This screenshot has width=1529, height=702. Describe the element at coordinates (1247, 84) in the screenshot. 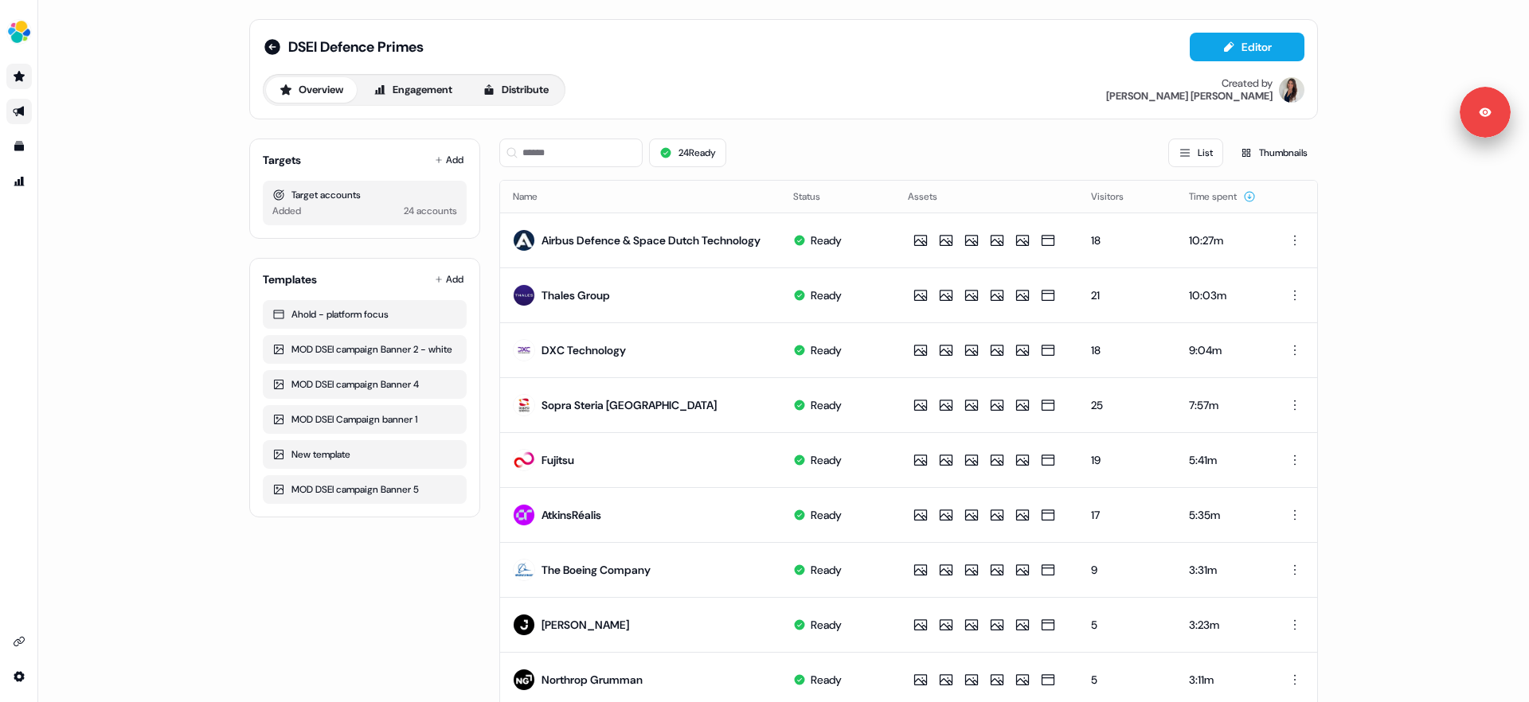

I see `div: Created by` at that location.